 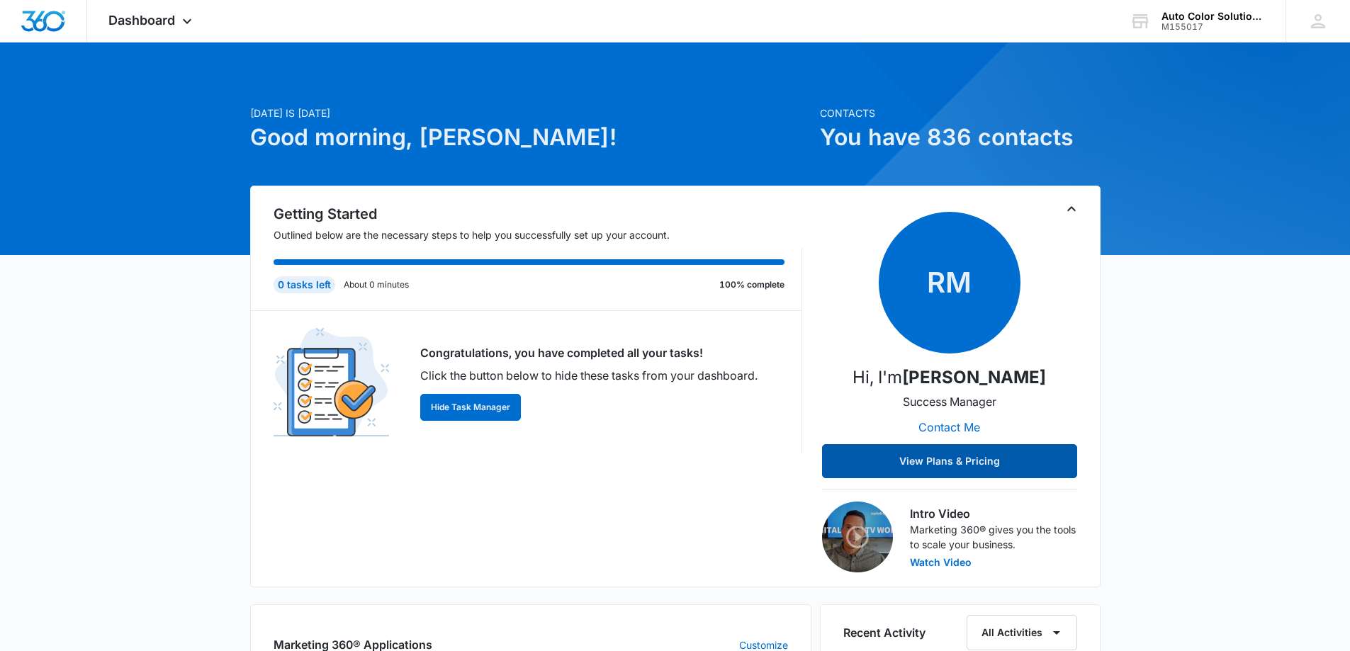 What do you see at coordinates (960, 137) in the screenshot?
I see `h1: You have 836 contacts` at bounding box center [960, 137].